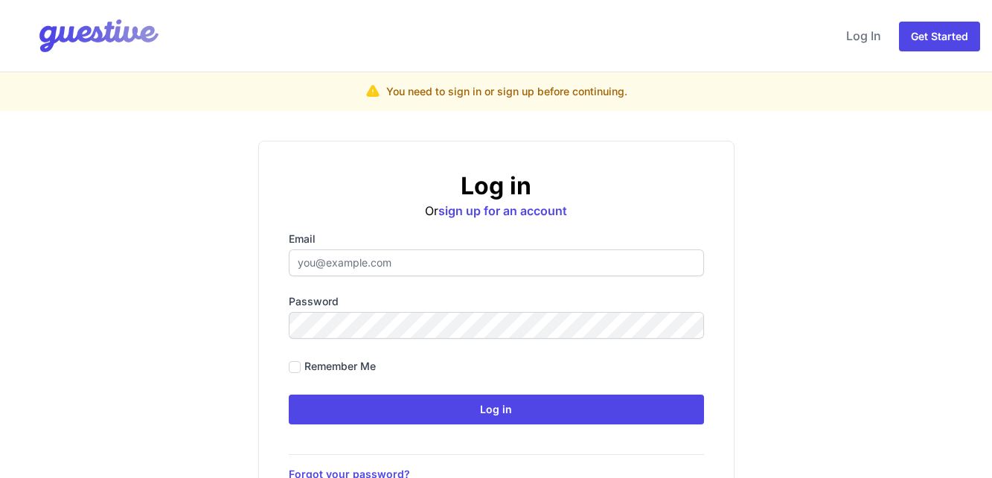  I want to click on a: Log In, so click(864, 36).